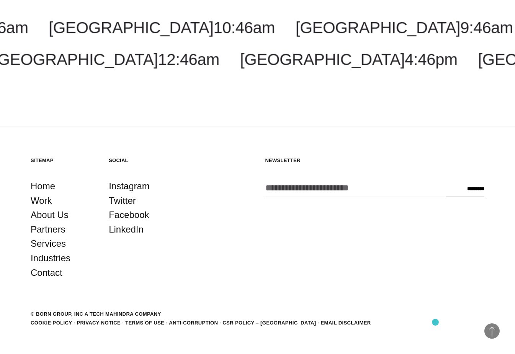 Image resolution: width=515 pixels, height=354 pixels. I want to click on a: Home, so click(43, 186).